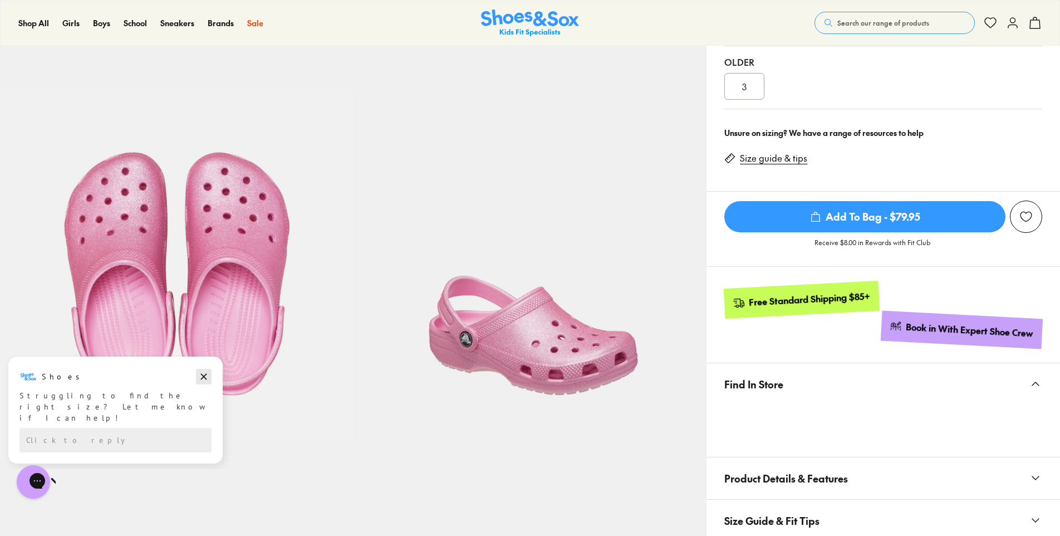 Image resolution: width=1060 pixels, height=536 pixels. Describe the element at coordinates (71, 23) in the screenshot. I see `a: Girls` at that location.